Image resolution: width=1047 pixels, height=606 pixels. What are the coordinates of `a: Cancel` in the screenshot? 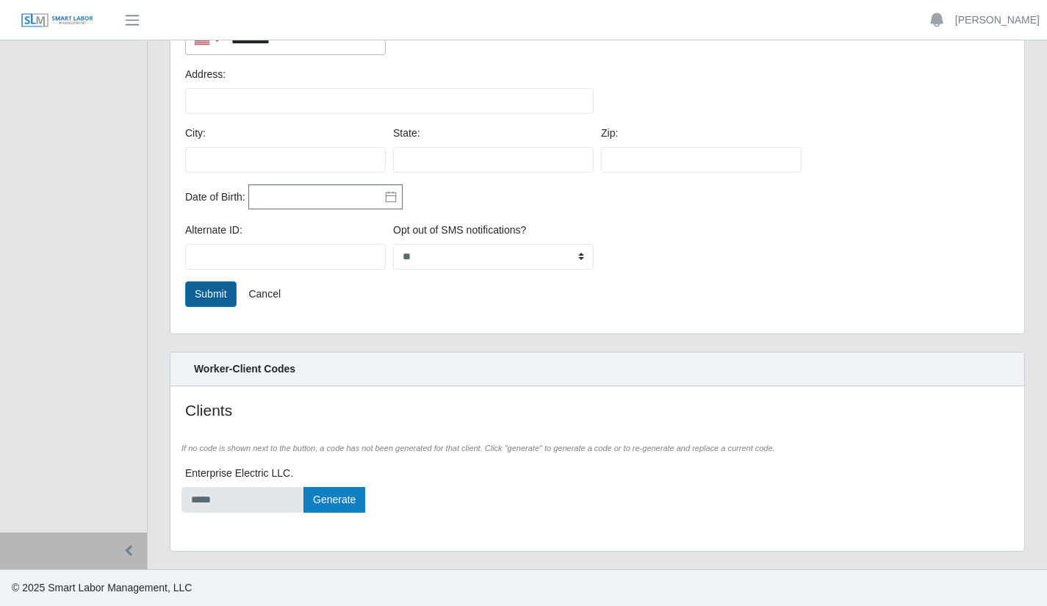 It's located at (264, 294).